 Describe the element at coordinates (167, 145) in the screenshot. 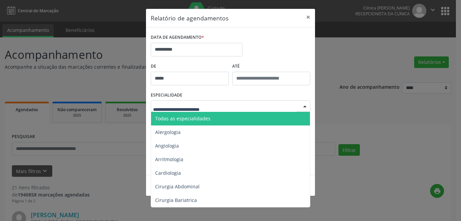

I see `span: Angiologia` at that location.